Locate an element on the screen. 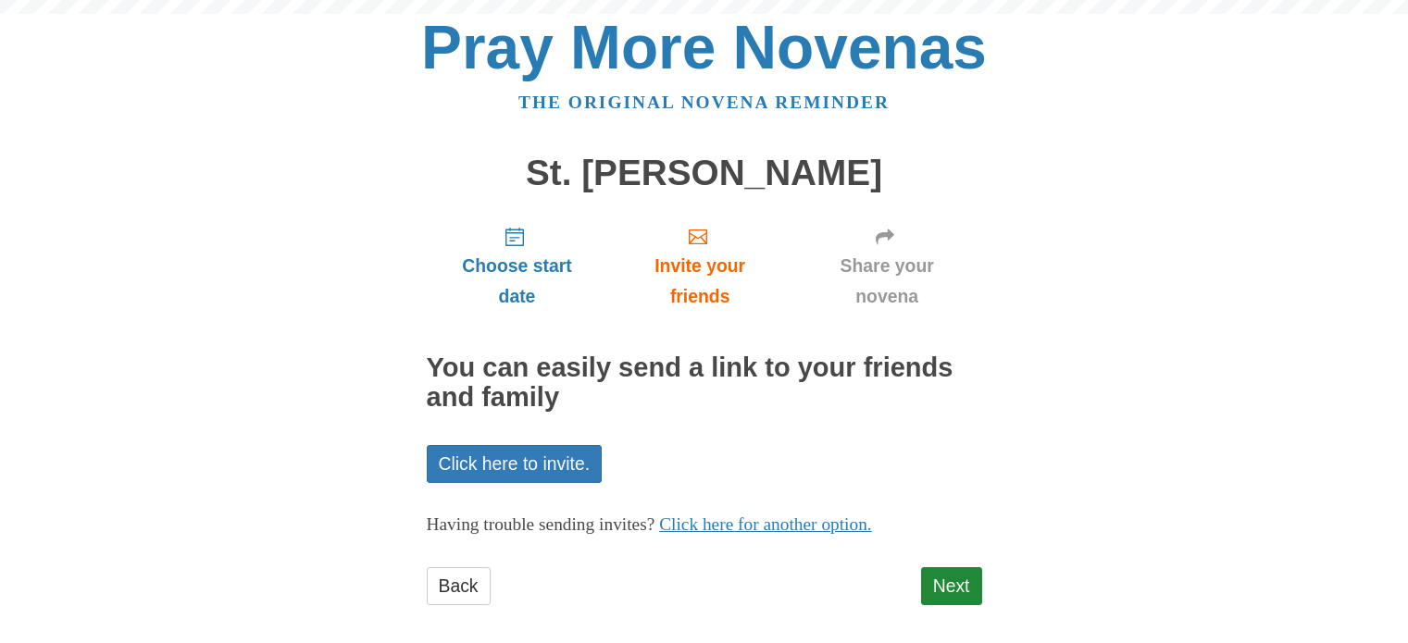  a: Next is located at coordinates (952, 586).